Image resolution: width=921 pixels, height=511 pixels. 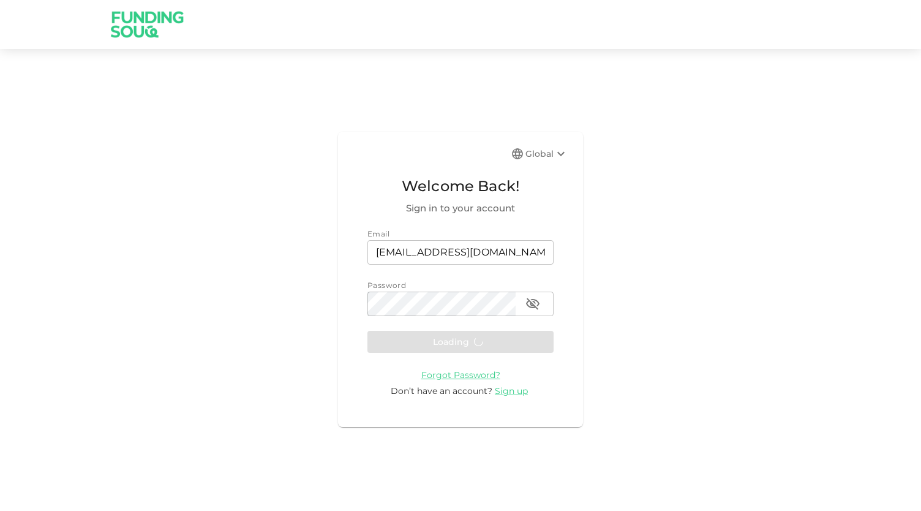 What do you see at coordinates (461, 252) in the screenshot?
I see `input: email` at bounding box center [461, 252].